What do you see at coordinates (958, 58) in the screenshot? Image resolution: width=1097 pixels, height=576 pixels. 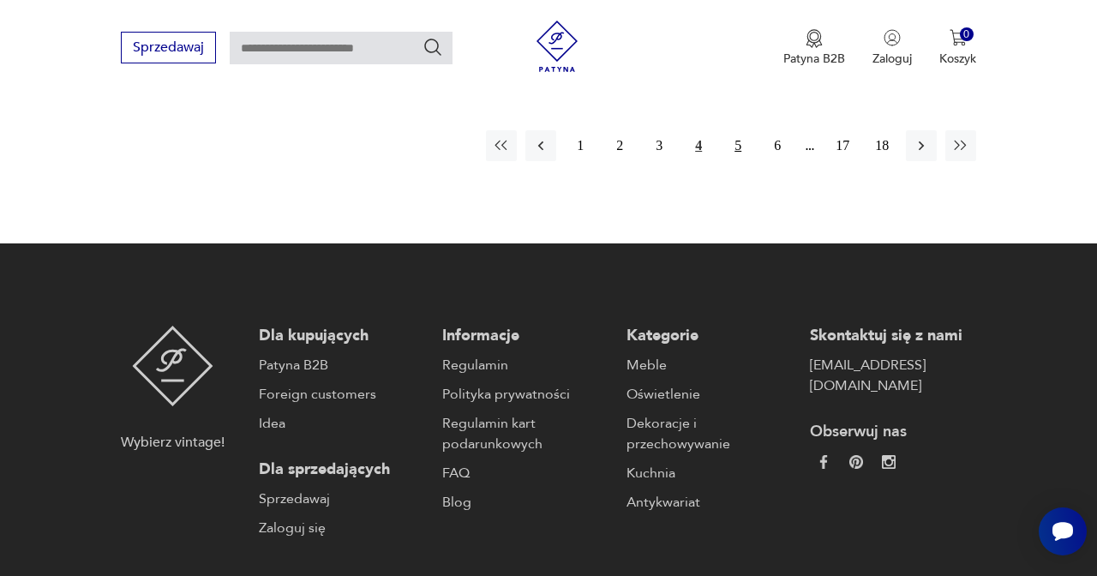 I see `p: Koszyk` at bounding box center [958, 58].